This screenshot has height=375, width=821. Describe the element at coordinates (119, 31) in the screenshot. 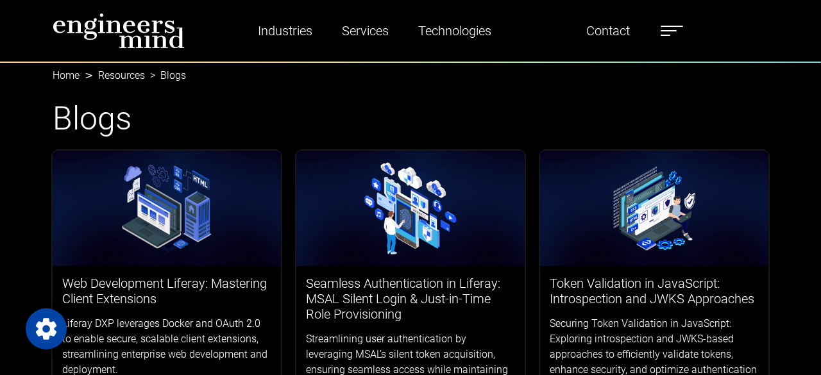

I see `img: logo` at that location.